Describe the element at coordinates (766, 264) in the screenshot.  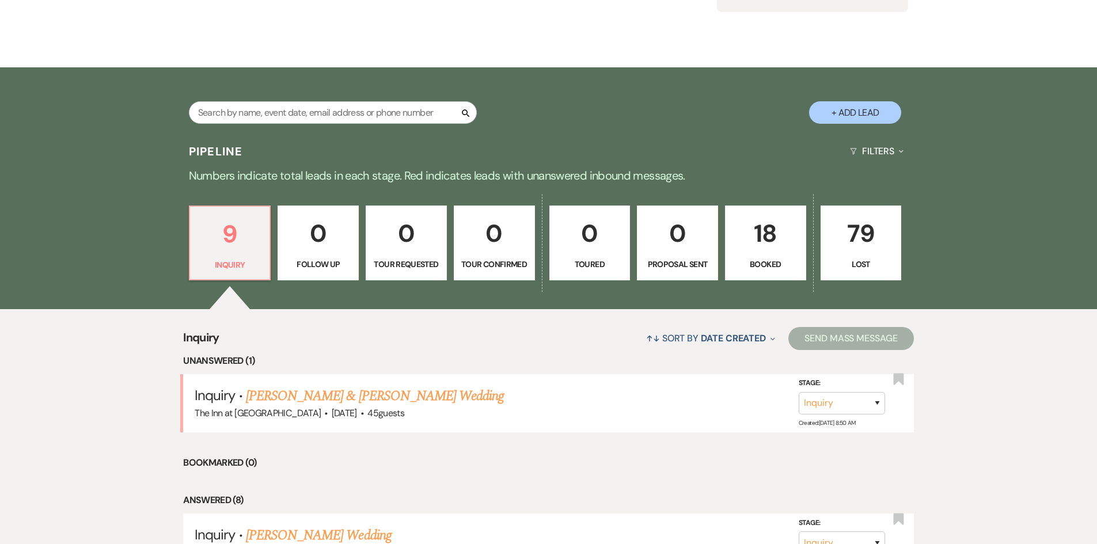
I see `p: Booked` at that location.